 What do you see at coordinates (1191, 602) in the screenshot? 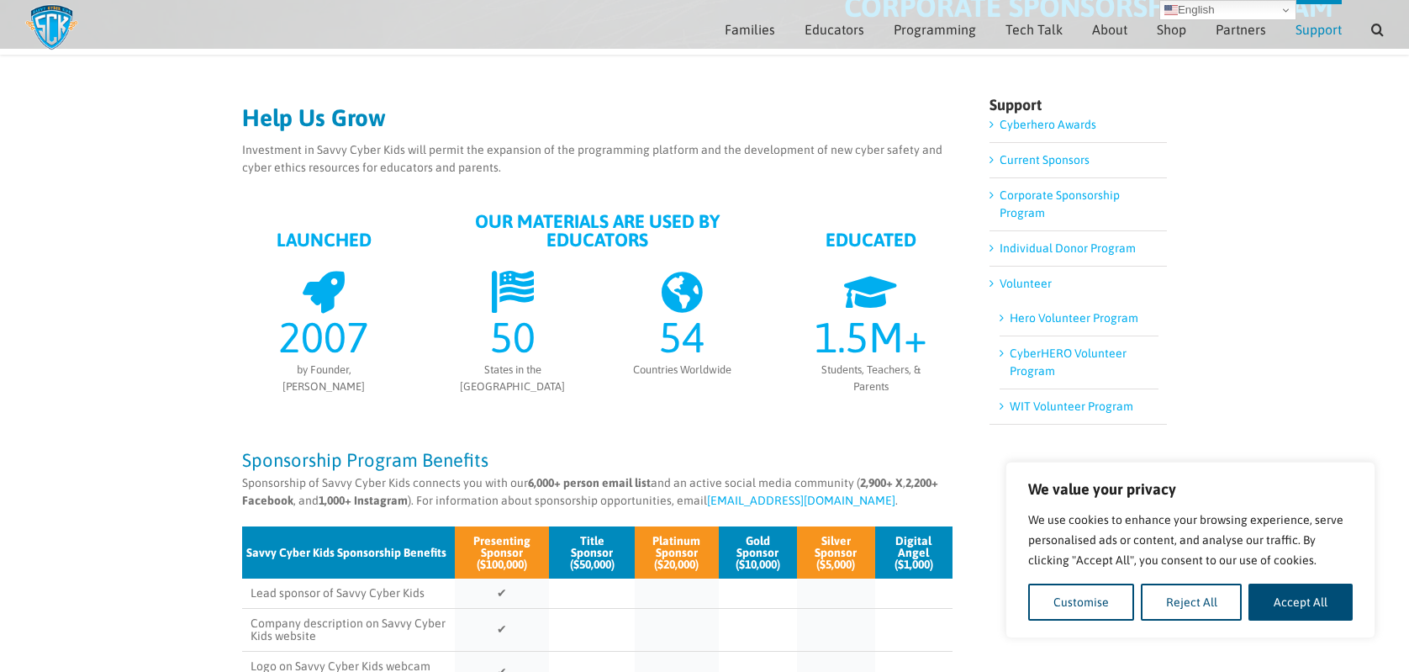
I see `button: Reject All` at bounding box center [1191, 602].